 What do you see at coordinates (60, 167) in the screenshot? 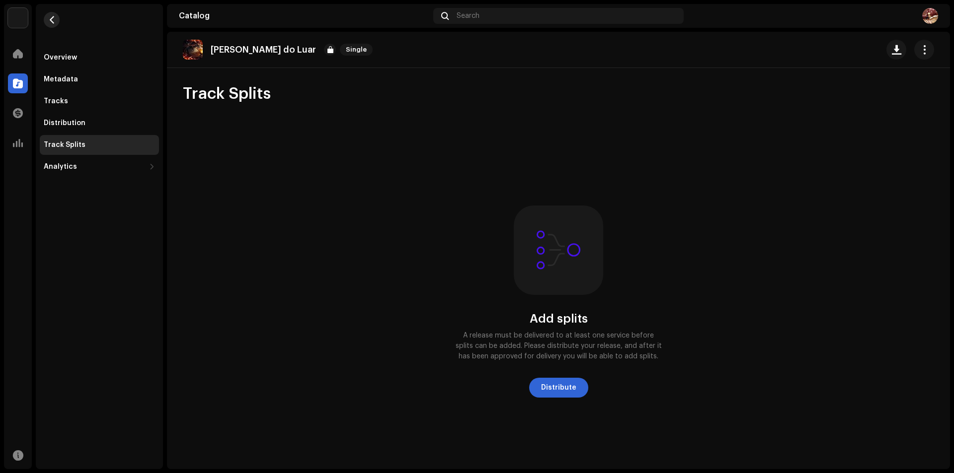
I see `div: Analytics` at bounding box center [60, 167].